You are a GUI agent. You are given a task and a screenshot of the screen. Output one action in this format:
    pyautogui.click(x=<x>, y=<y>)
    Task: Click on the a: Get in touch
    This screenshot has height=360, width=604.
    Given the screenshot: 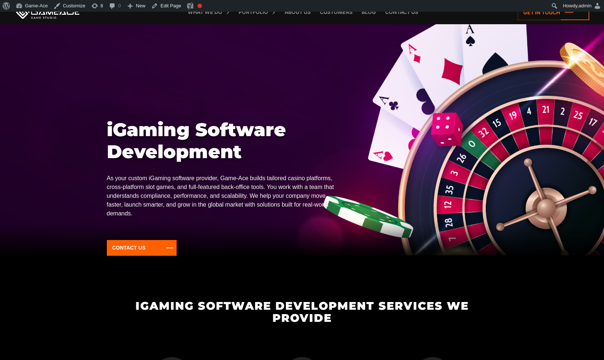 What is the action you would take?
    pyautogui.click(x=553, y=12)
    